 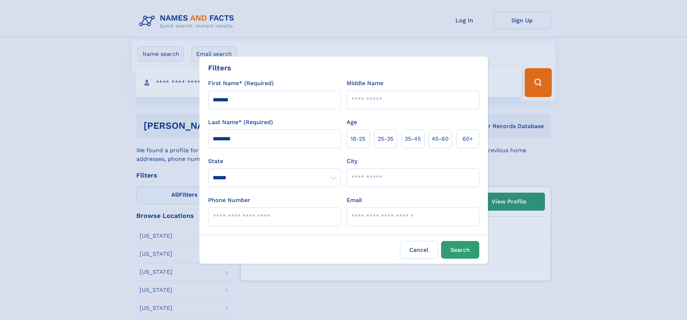 What do you see at coordinates (352, 161) in the screenshot?
I see `label: City` at bounding box center [352, 161].